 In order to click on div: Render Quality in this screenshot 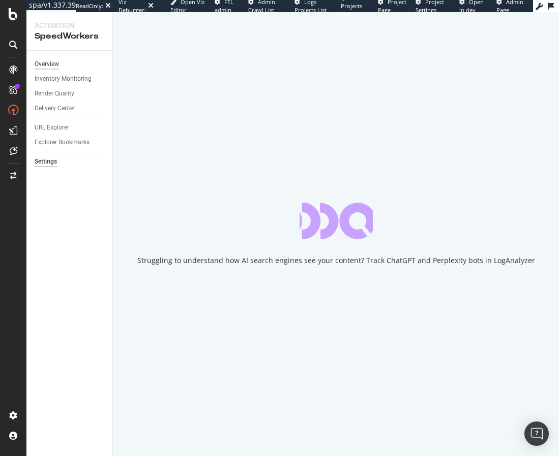, I will do `click(54, 94)`.